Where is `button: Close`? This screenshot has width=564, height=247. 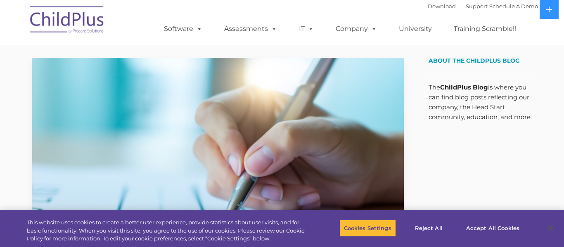 button: Close is located at coordinates (551, 228).